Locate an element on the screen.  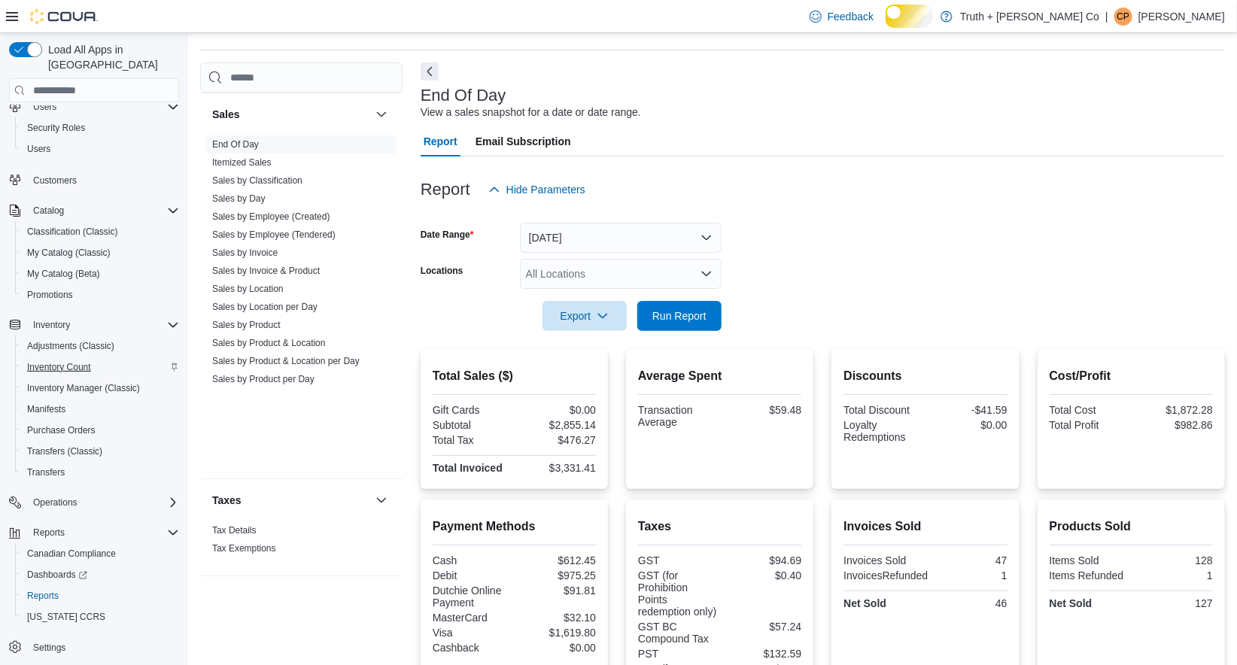
span: Report is located at coordinates (440, 141).